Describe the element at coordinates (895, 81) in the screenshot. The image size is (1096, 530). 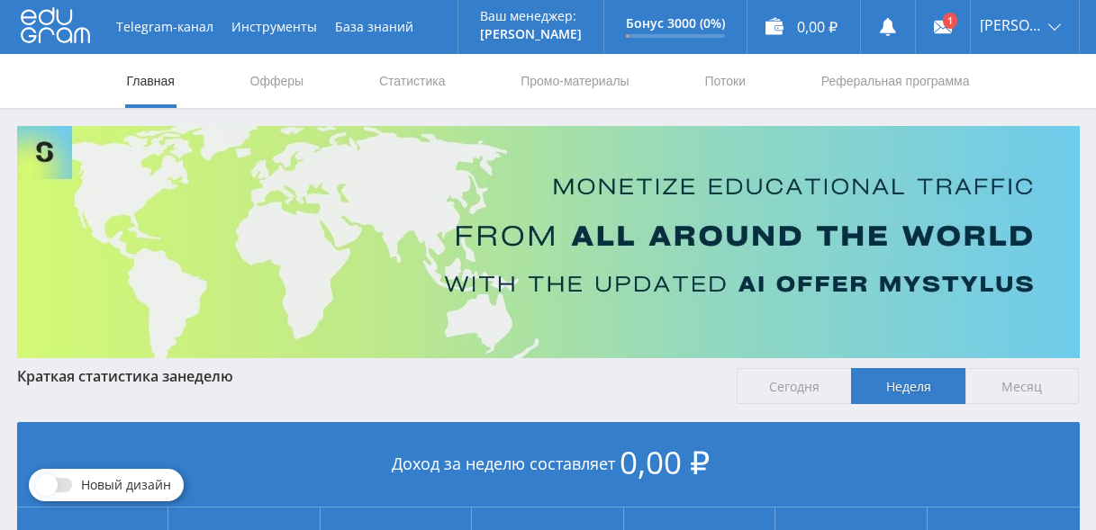
I see `a: Реферальная программа` at that location.